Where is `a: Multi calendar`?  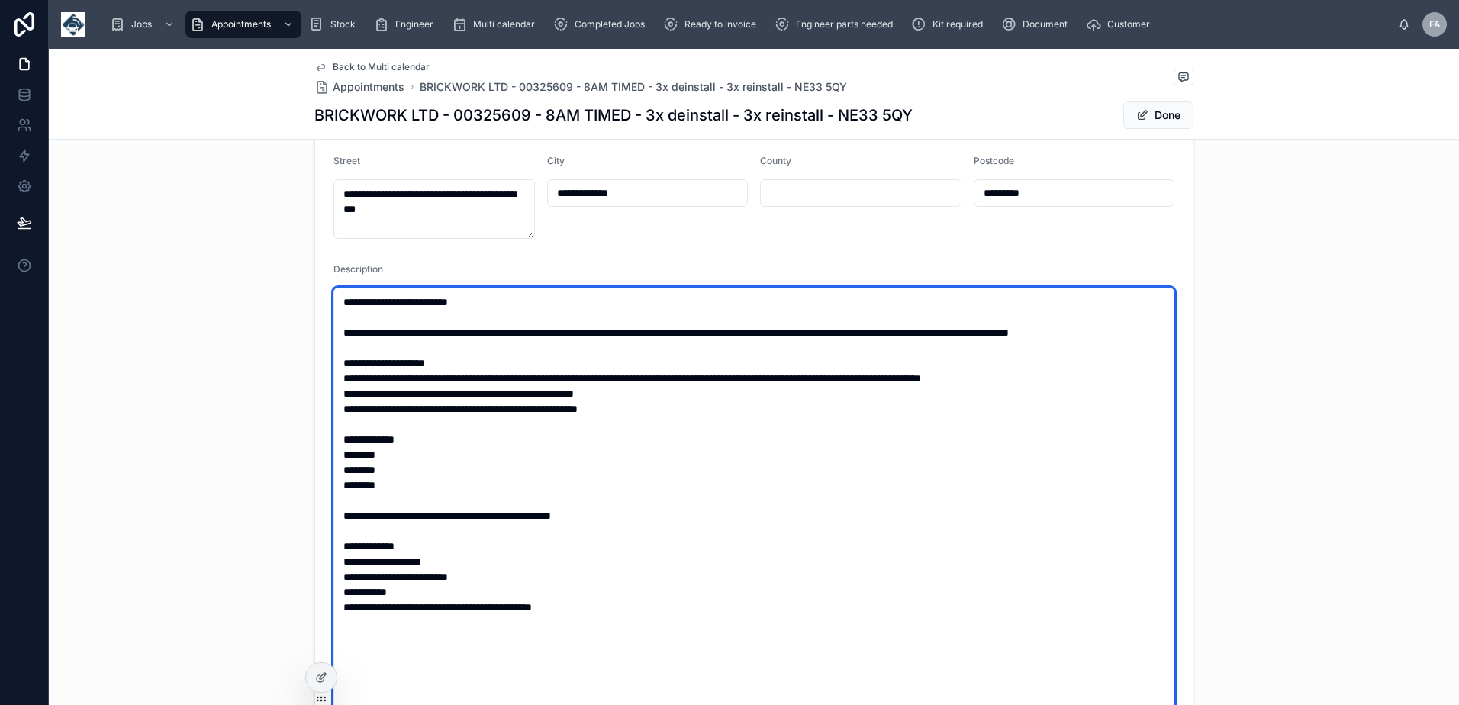 a: Multi calendar is located at coordinates (496, 24).